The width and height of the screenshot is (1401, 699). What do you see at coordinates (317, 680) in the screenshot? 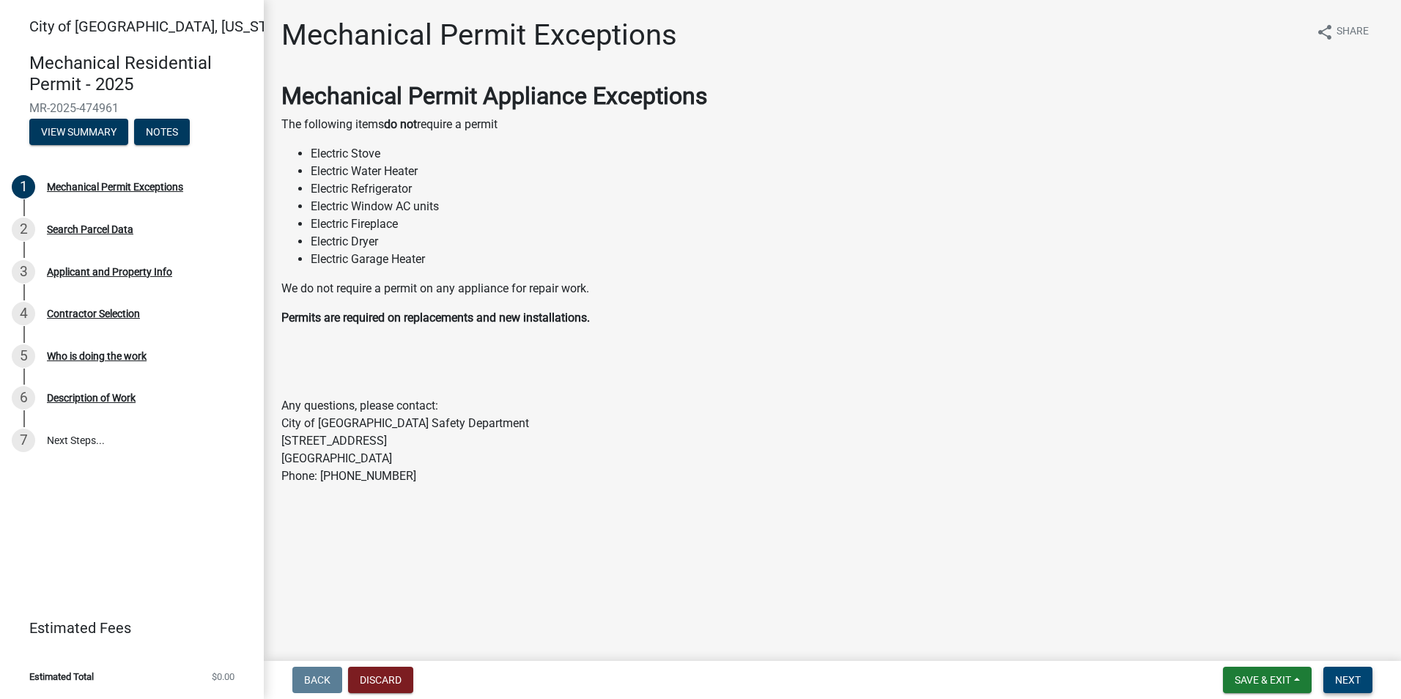
I see `span: Back` at bounding box center [317, 680].